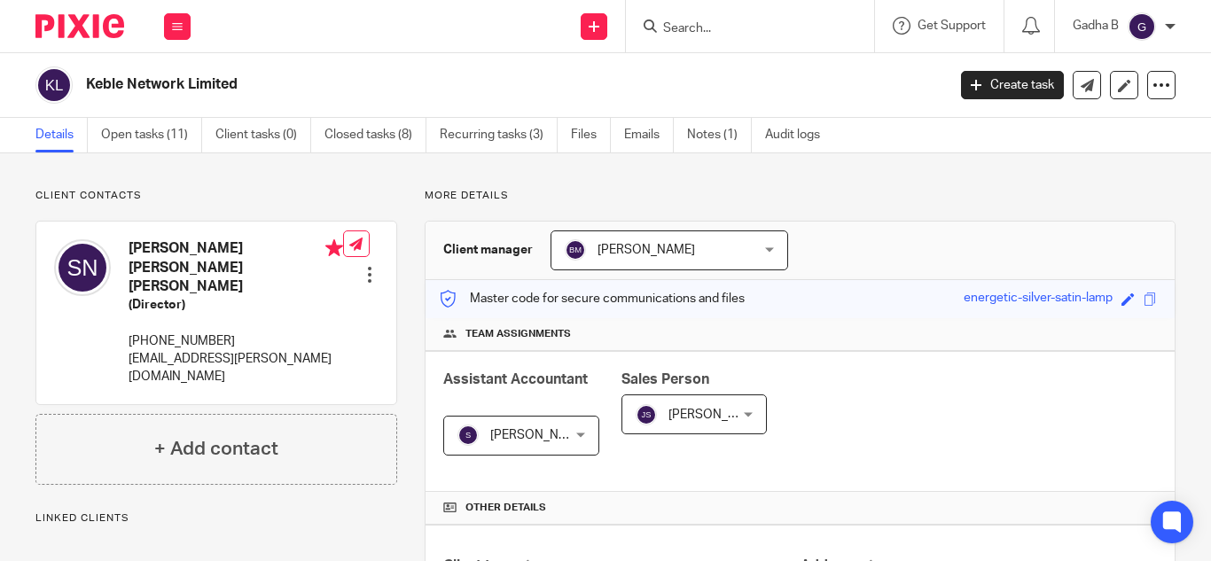  I want to click on span: Sales Person, so click(665, 379).